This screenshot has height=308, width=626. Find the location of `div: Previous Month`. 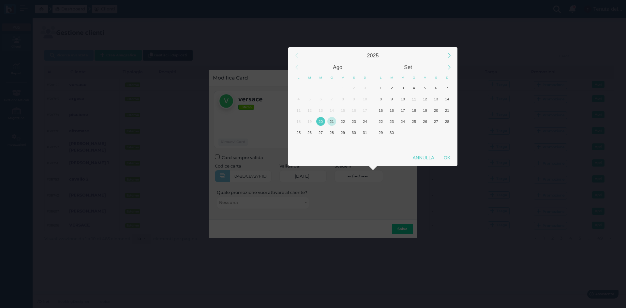

div: Previous Month is located at coordinates (297, 67).